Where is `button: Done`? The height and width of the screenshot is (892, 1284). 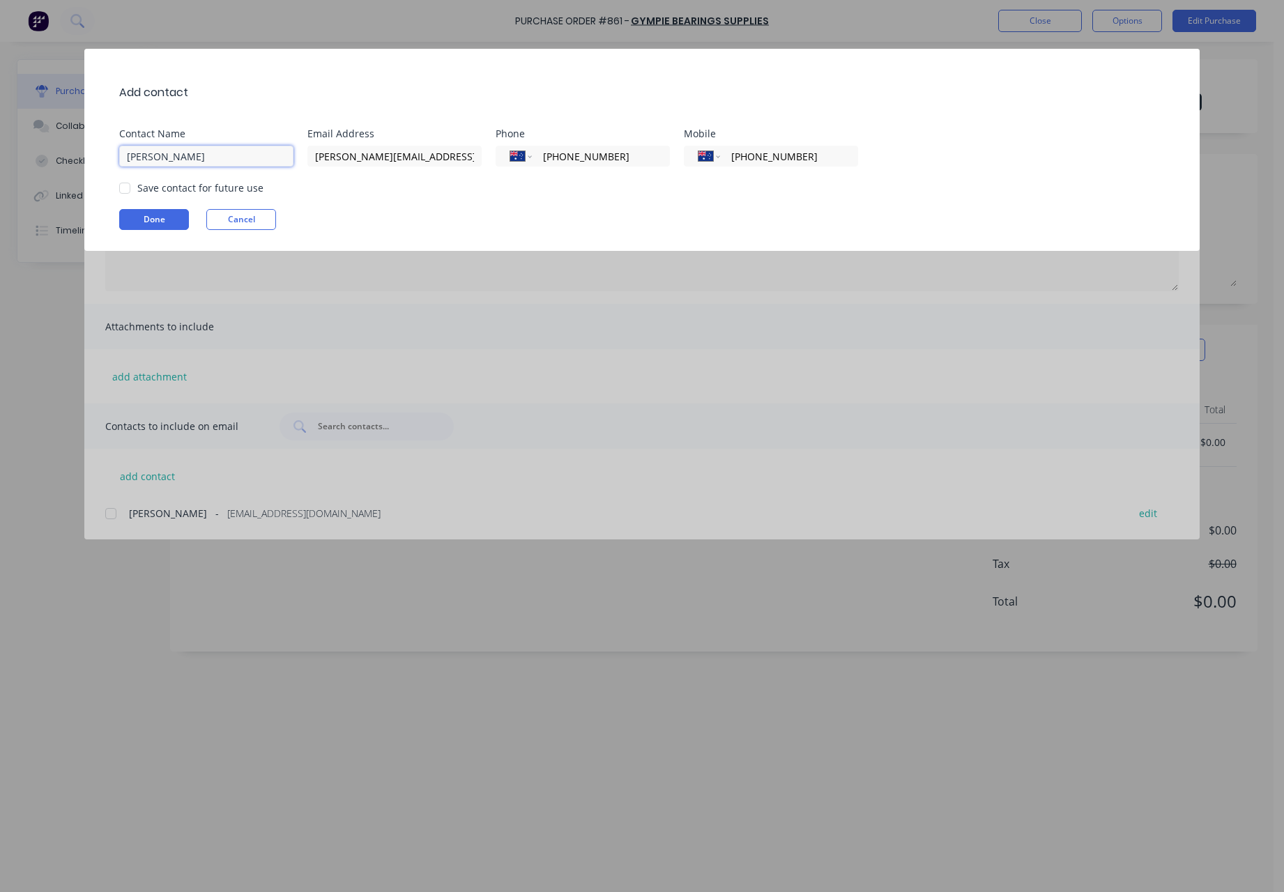 button: Done is located at coordinates (154, 220).